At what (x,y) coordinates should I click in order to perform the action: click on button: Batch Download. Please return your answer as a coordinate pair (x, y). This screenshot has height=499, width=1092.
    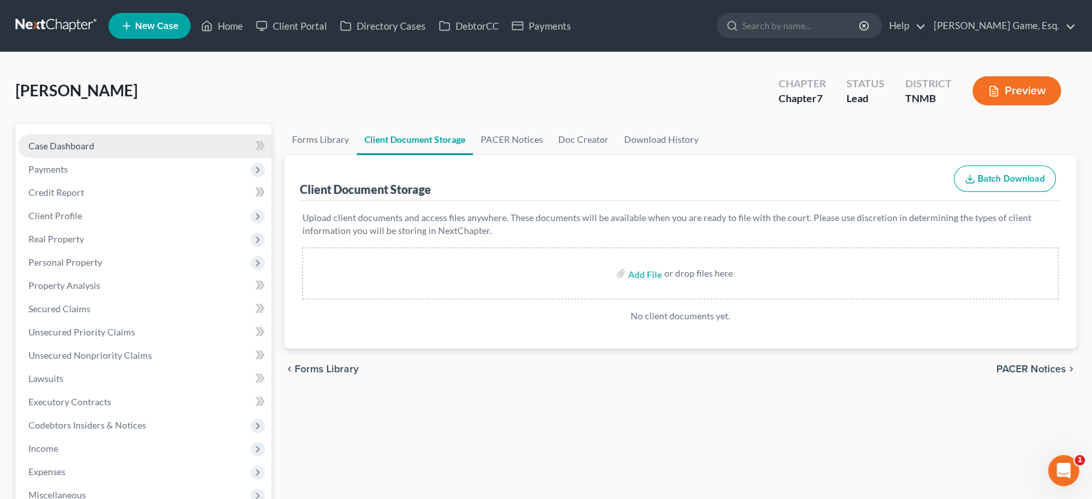
    Looking at the image, I should click on (1005, 179).